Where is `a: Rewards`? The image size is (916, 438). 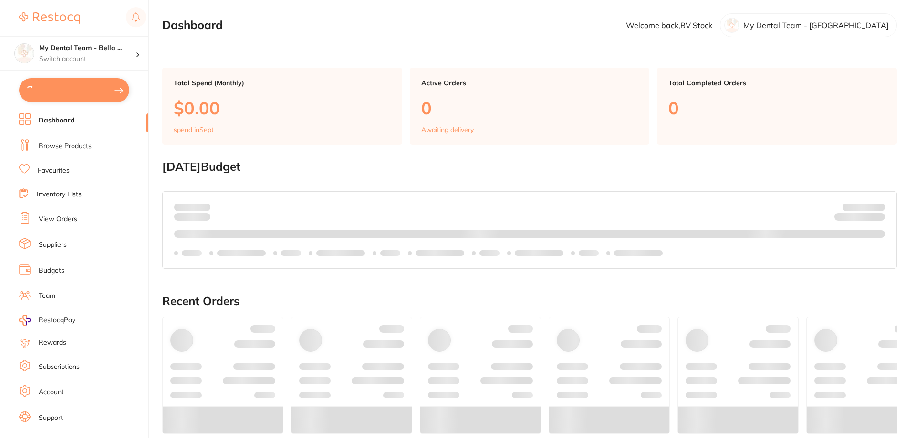 a: Rewards is located at coordinates (52, 343).